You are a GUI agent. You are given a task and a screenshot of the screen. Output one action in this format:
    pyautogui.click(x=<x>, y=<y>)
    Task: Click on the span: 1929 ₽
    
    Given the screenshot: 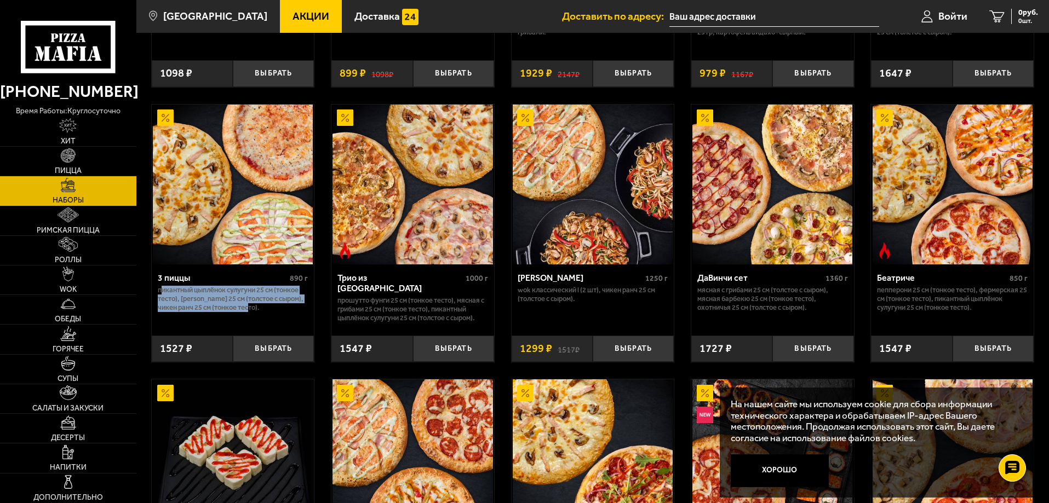 What is the action you would take?
    pyautogui.click(x=536, y=73)
    